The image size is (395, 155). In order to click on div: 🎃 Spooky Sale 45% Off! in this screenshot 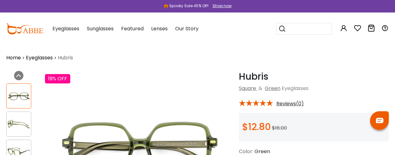, I will do `click(186, 6)`.